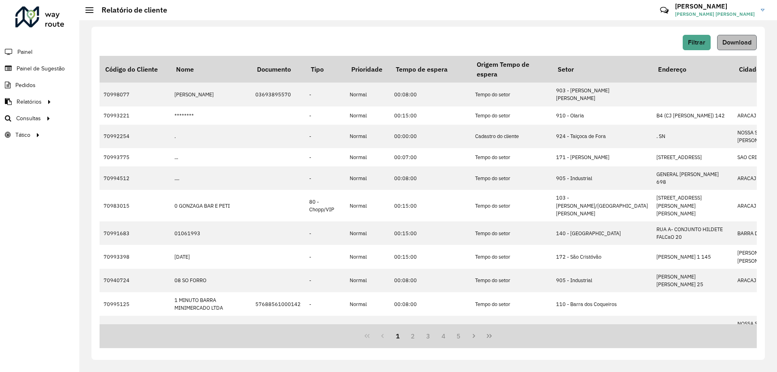 This screenshot has height=372, width=777. Describe the element at coordinates (603, 69) in the screenshot. I see `th: Setor` at that location.